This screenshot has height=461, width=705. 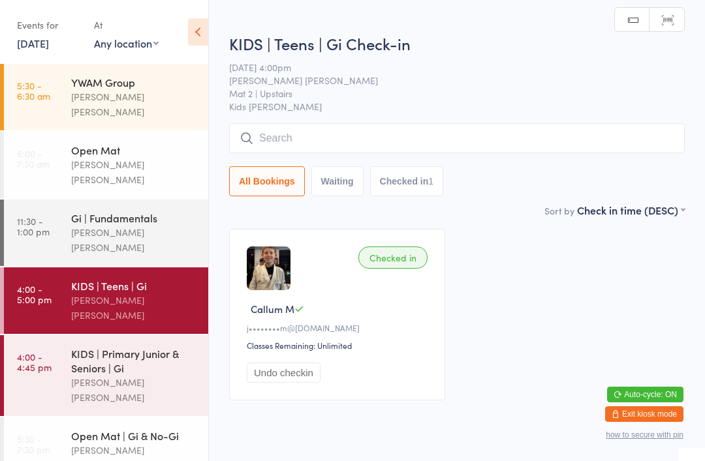 I want to click on h2: KIDS | Teens | Gi Check-in, so click(x=457, y=43).